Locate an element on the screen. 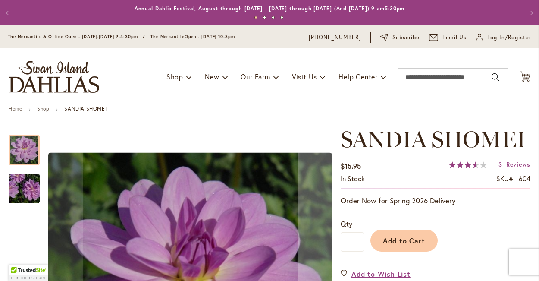 The height and width of the screenshot is (281, 539). span: 3 is located at coordinates (500, 164).